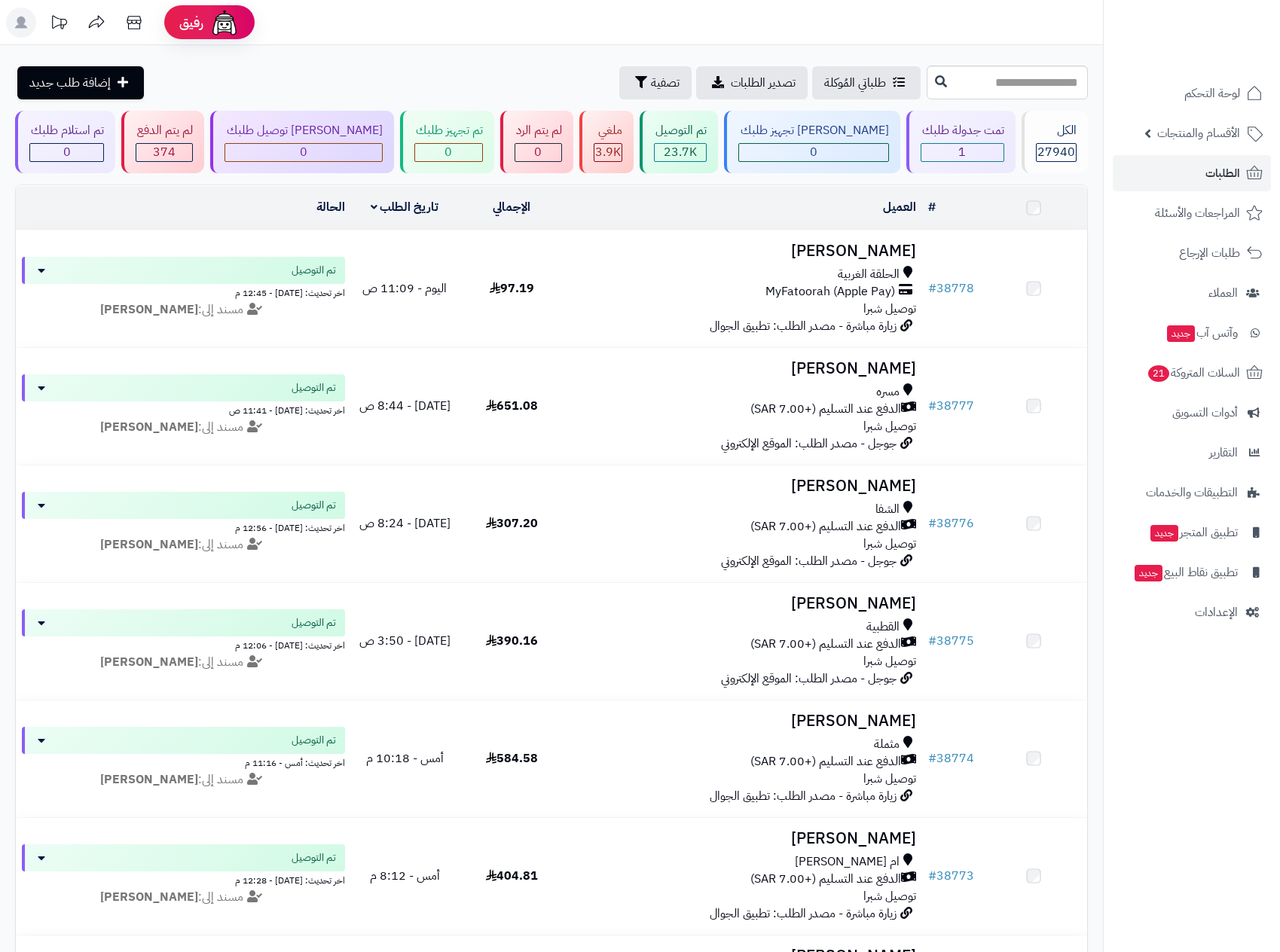 The height and width of the screenshot is (952, 1280). I want to click on a: تصدير الطلبات, so click(752, 83).